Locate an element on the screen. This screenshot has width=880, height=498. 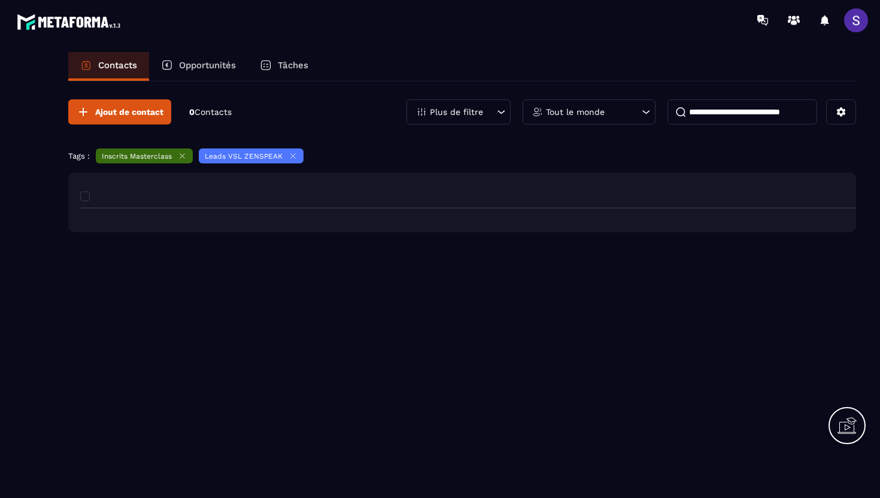
p: 0 is located at coordinates (210, 112).